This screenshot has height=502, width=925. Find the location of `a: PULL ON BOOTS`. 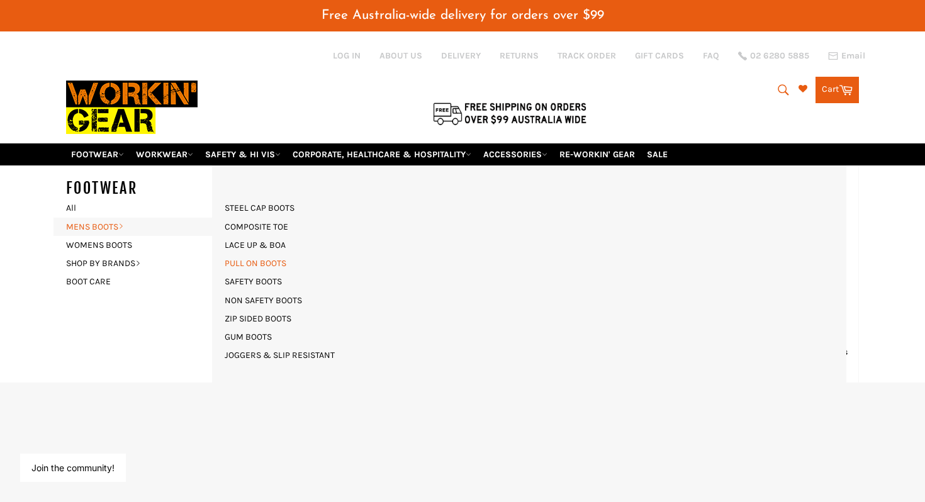

a: PULL ON BOOTS is located at coordinates (255, 263).